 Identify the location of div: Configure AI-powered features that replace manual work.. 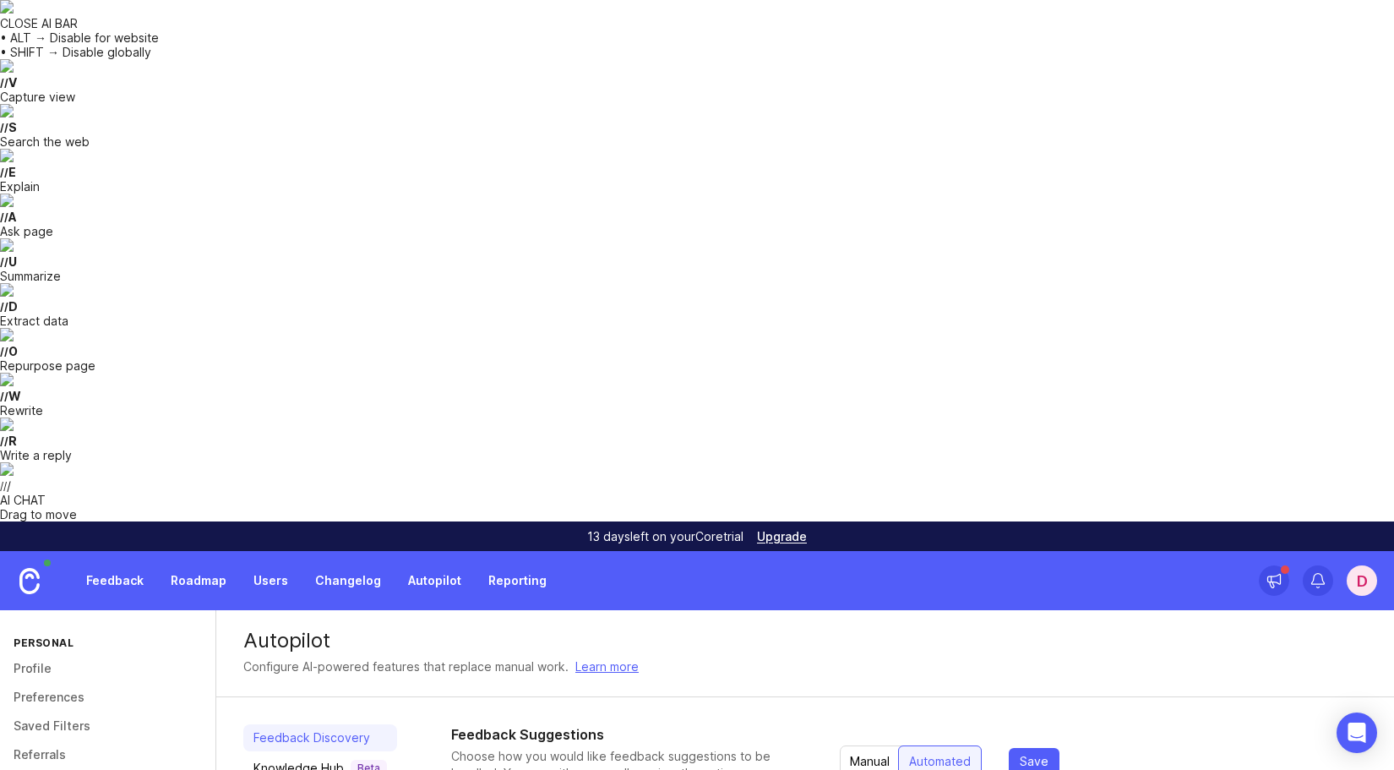
(406, 667).